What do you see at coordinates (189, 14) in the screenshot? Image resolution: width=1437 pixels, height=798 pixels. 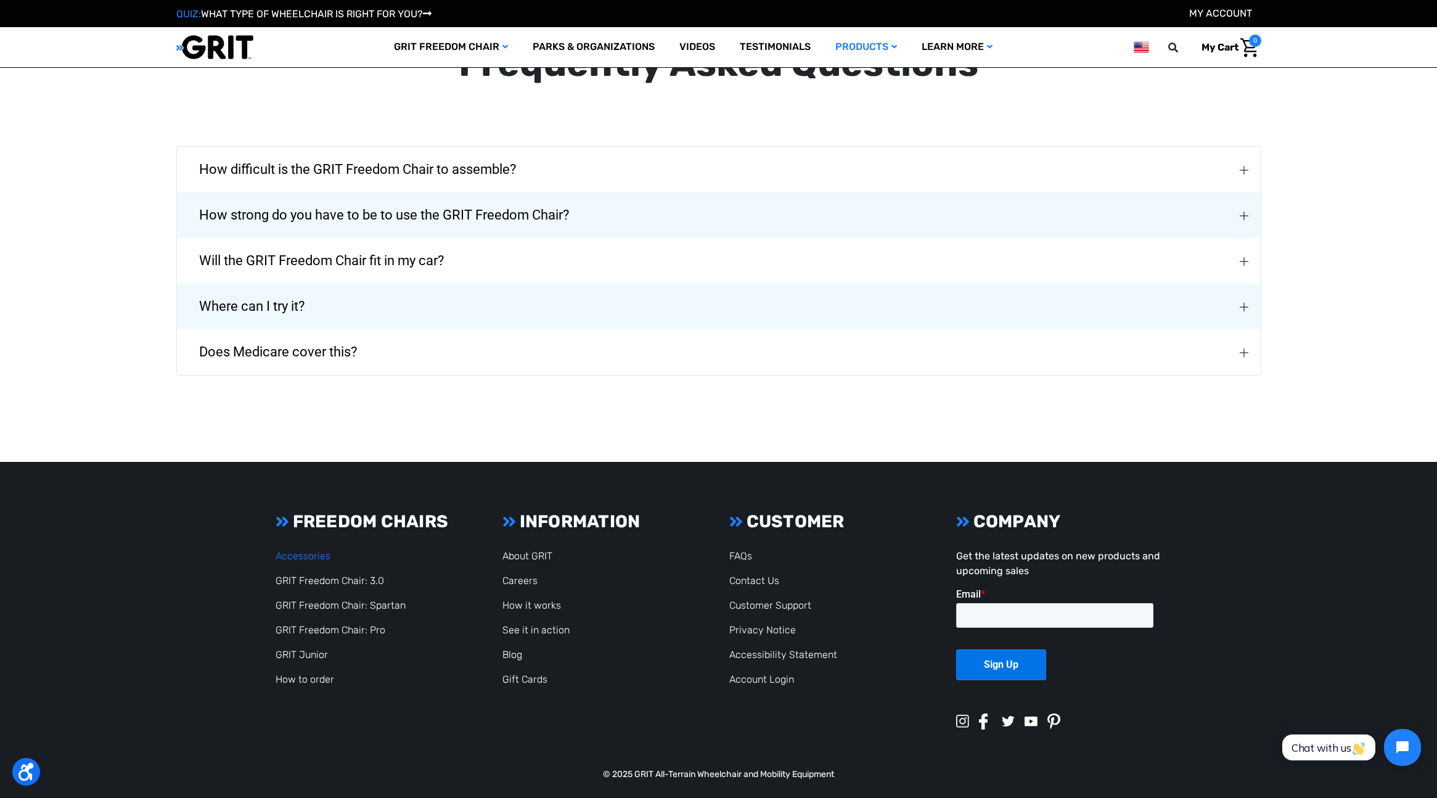 I see `span: QUIZ:` at bounding box center [189, 14].